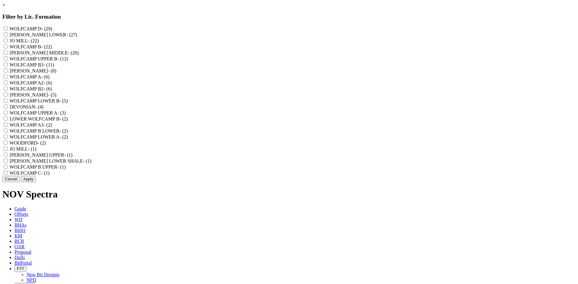 The image size is (578, 284). What do you see at coordinates (28, 179) in the screenshot?
I see `button: Apply` at bounding box center [28, 179].